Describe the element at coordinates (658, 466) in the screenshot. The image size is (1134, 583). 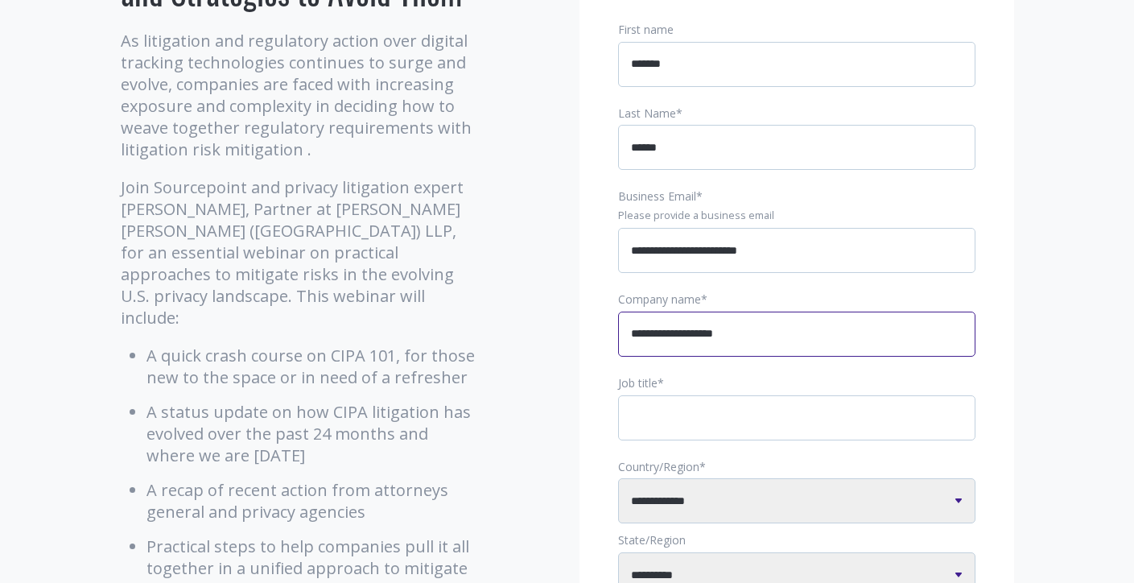
I see `span: Country/Region` at that location.